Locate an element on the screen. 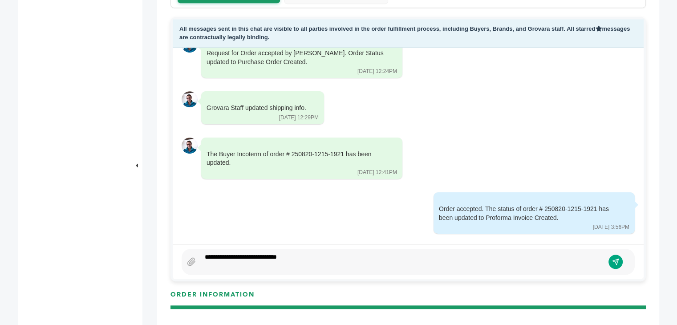 The image size is (677, 325). h3: ORDER INFORMATION is located at coordinates (408, 298).